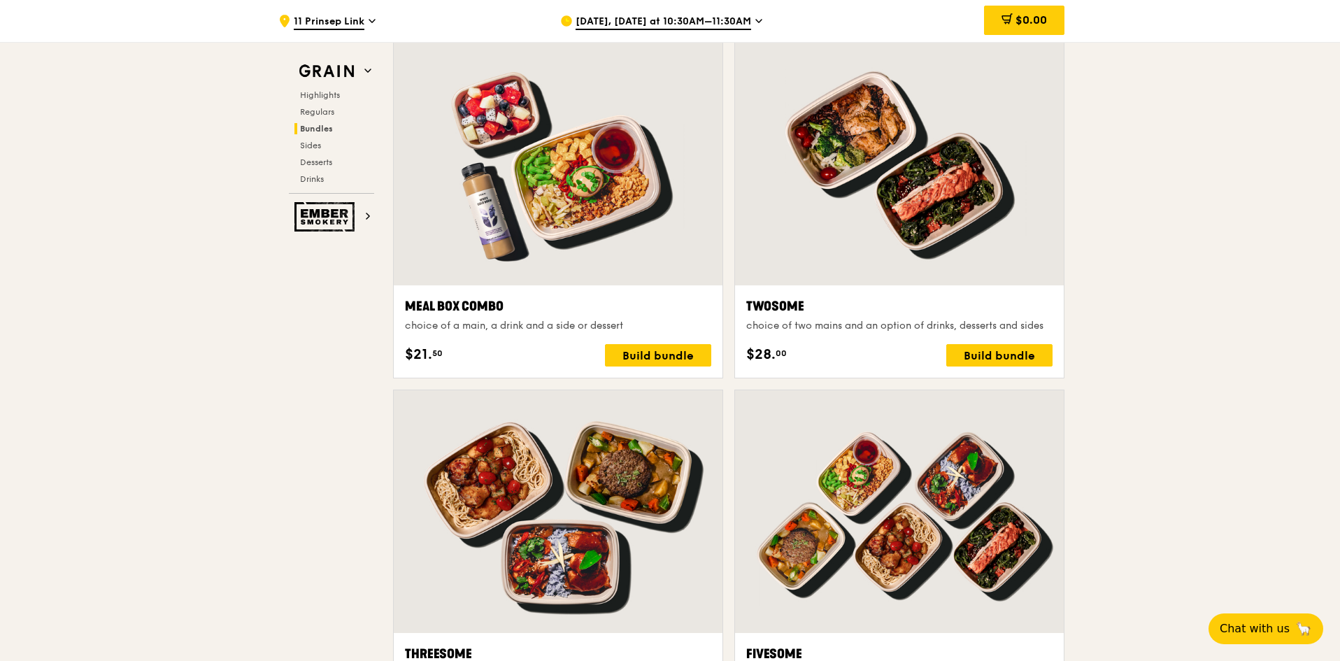 This screenshot has width=1340, height=661. What do you see at coordinates (320, 95) in the screenshot?
I see `span: Highlights` at bounding box center [320, 95].